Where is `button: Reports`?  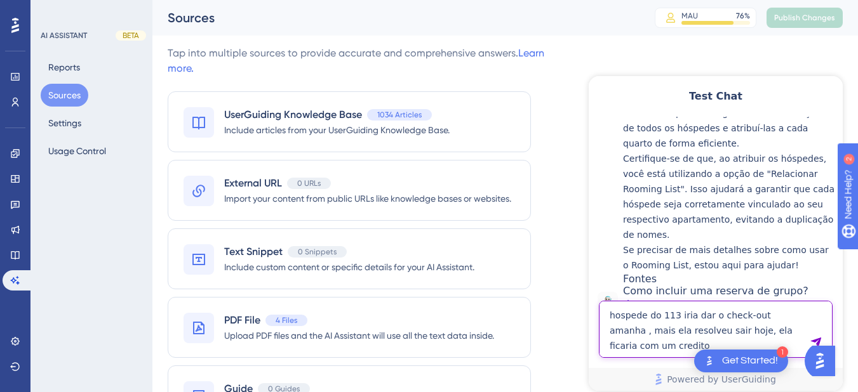
button: Reports is located at coordinates (64, 67).